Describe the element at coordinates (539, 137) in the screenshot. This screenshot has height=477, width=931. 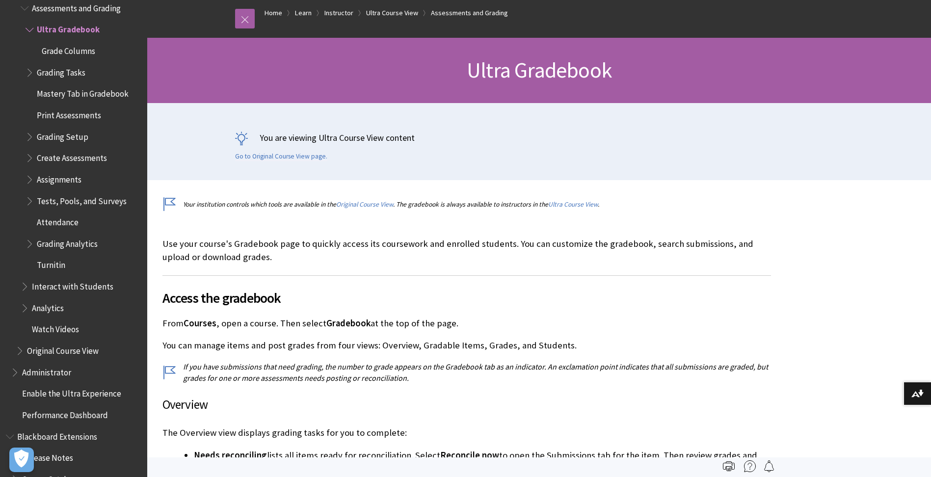
I see `p: You are viewing Ultra Course View content` at that location.